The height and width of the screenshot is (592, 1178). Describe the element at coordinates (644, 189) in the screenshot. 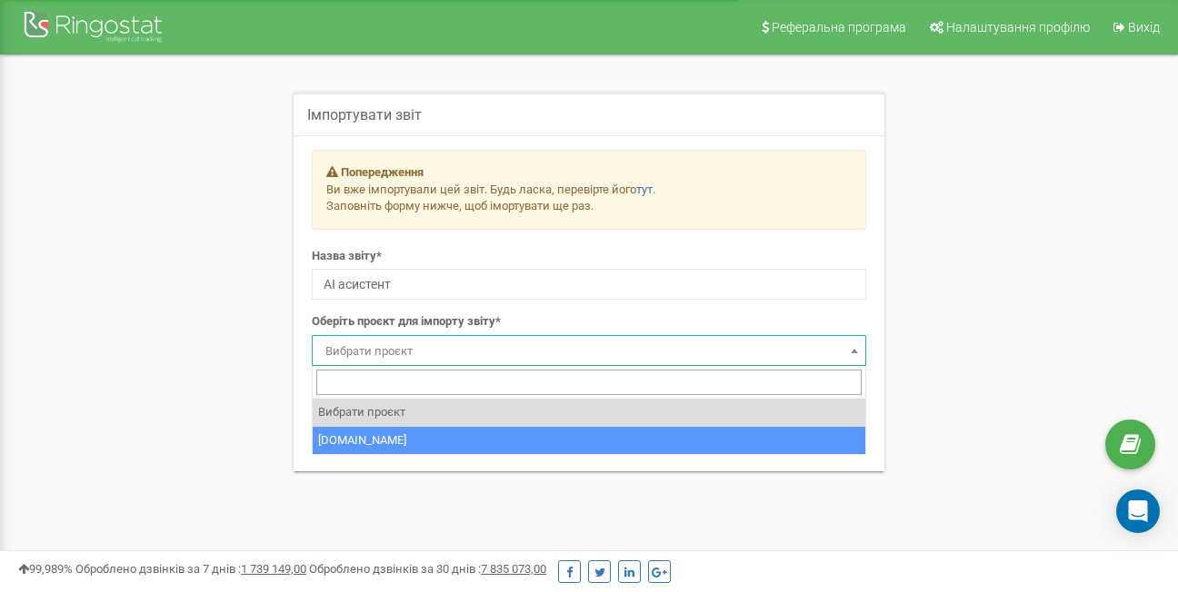

I see `a: тут` at that location.